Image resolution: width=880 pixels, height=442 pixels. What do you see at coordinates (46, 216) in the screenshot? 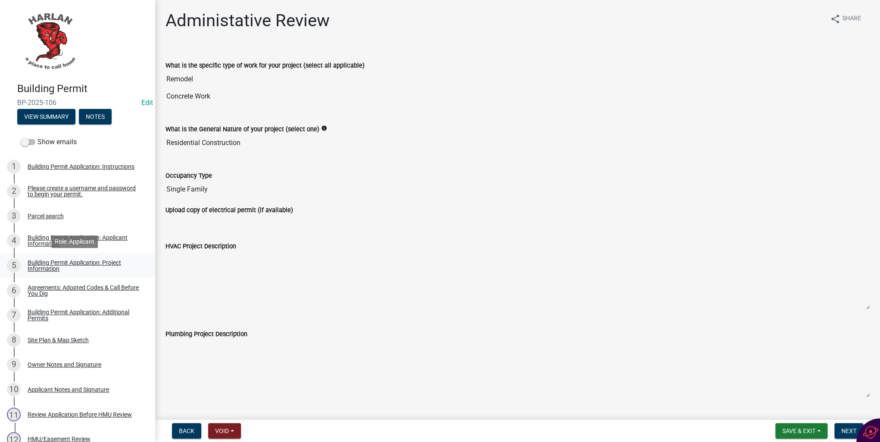
I see `div: Parcel search` at bounding box center [46, 216].